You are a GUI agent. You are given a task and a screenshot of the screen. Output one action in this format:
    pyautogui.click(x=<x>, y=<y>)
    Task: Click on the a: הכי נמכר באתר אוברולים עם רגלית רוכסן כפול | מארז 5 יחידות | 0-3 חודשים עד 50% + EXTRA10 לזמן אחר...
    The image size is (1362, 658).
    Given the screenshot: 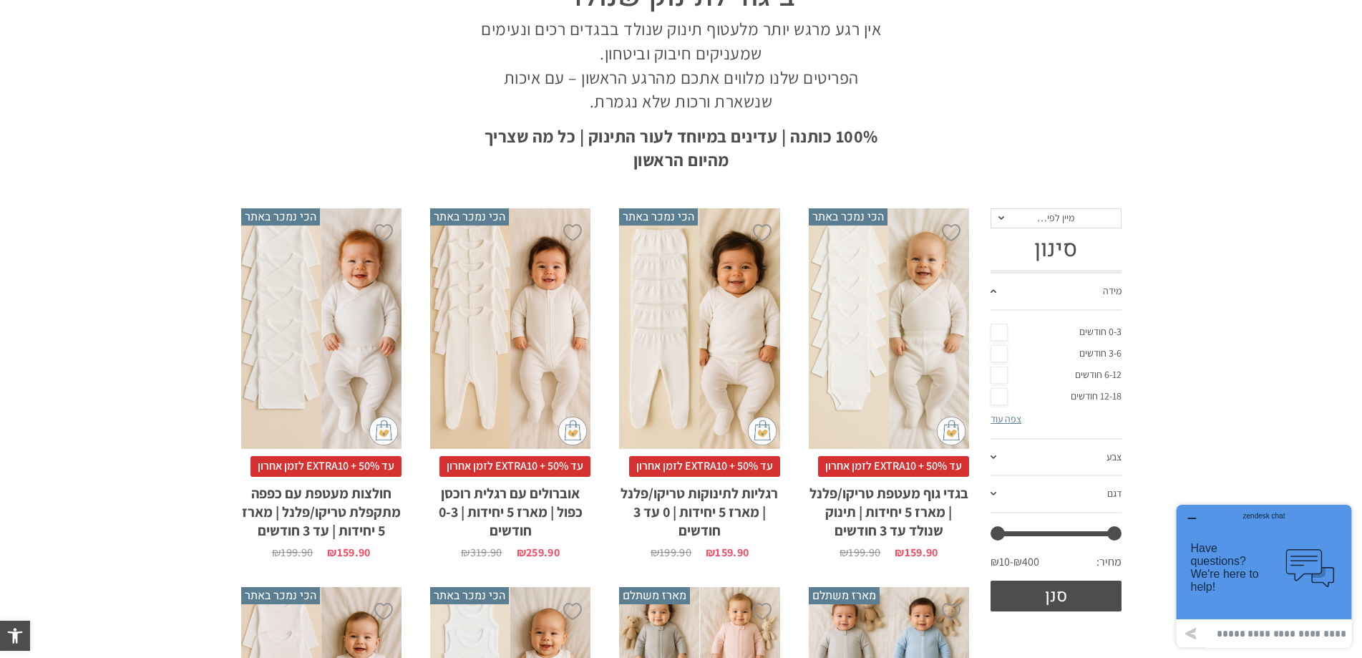 What is the action you would take?
    pyautogui.click(x=510, y=383)
    